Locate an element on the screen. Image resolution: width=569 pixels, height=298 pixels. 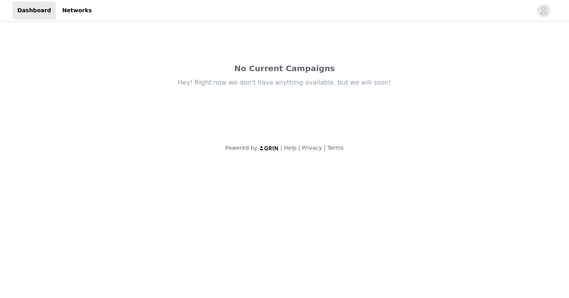
div: Hey! Right now we don't have anything available, but we will soon! is located at coordinates (284, 83).